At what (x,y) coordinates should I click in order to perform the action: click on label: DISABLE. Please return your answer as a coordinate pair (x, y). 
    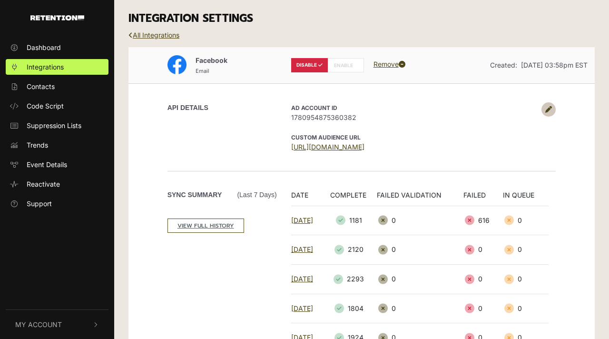
    Looking at the image, I should click on (309, 65).